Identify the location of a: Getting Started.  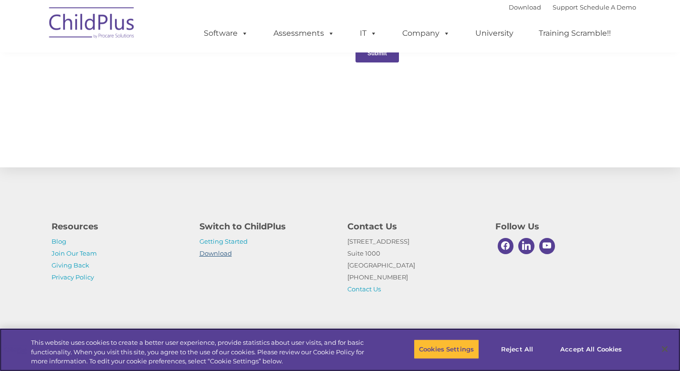
(223, 241).